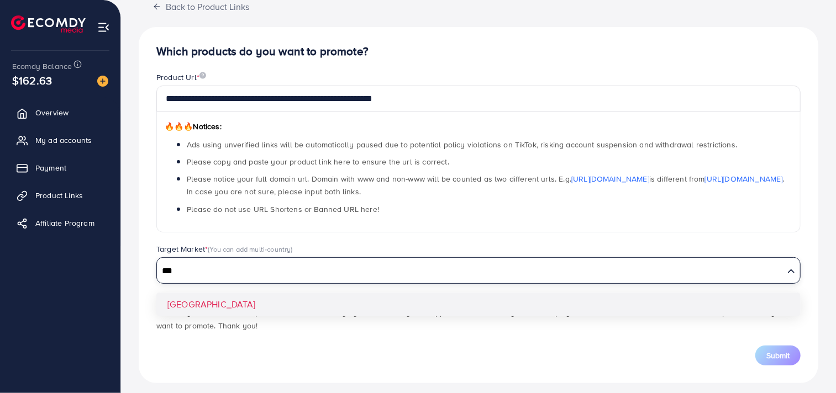  Describe the element at coordinates (65, 223) in the screenshot. I see `span: Affiliate Program` at that location.